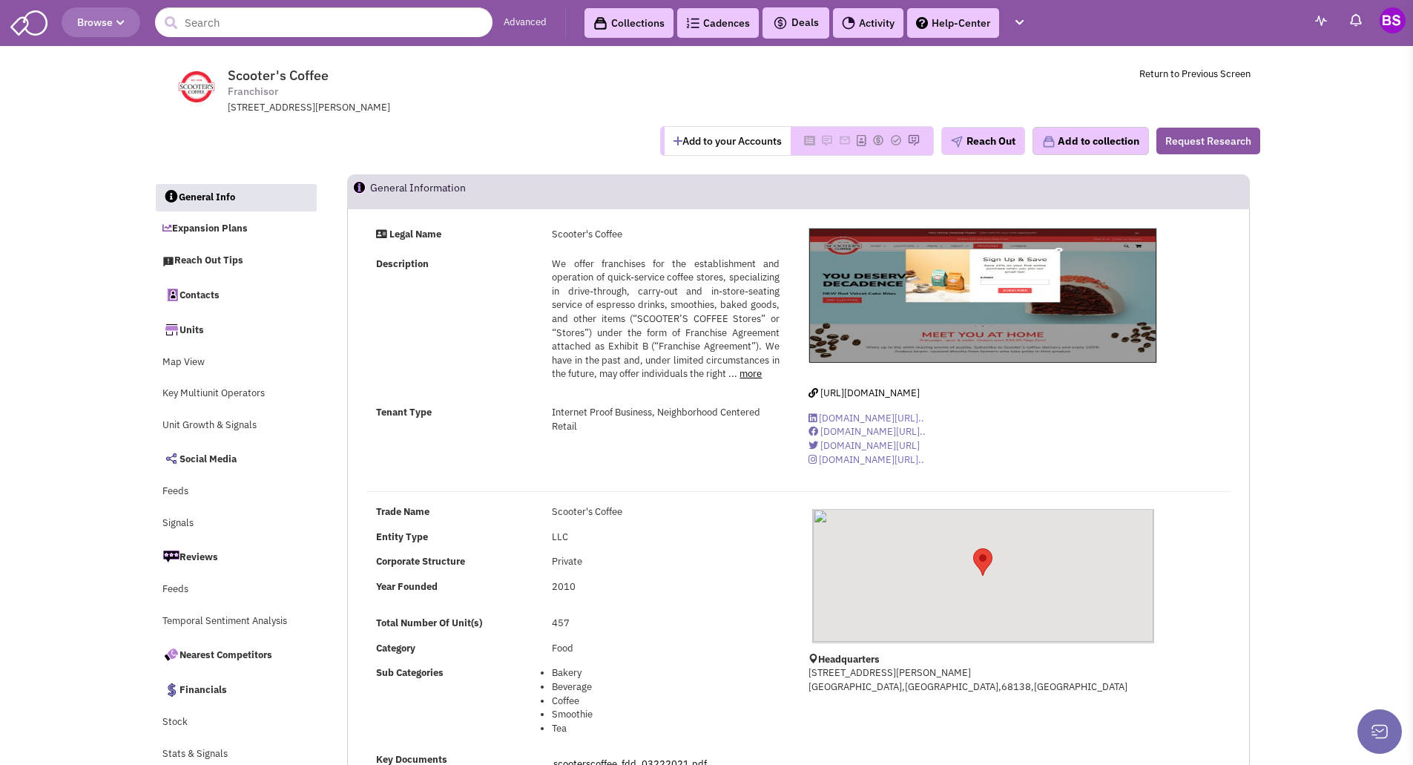  I want to click on a: Return to Previous Screen, so click(1195, 73).